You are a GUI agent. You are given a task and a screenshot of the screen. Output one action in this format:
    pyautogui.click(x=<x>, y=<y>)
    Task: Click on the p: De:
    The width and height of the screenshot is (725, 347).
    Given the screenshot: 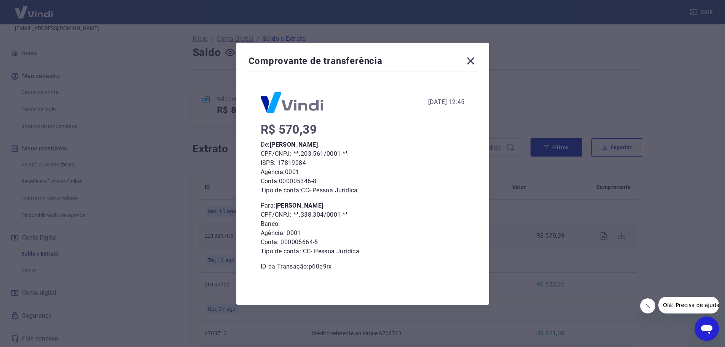 What is the action you would take?
    pyautogui.click(x=363, y=145)
    